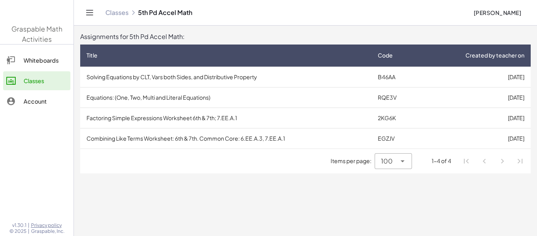 The image size is (537, 236). I want to click on a: Whiteboards, so click(37, 60).